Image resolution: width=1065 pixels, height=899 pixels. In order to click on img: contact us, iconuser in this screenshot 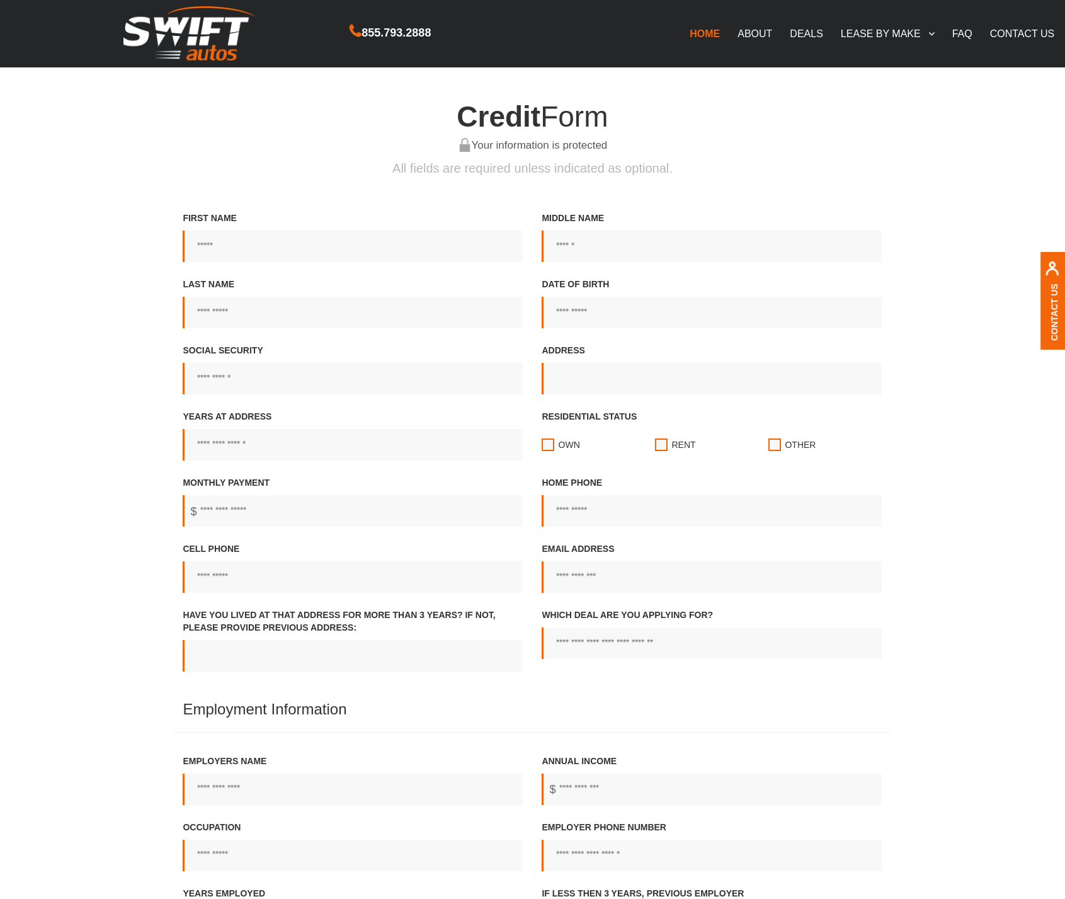, I will do `click(1052, 271)`.